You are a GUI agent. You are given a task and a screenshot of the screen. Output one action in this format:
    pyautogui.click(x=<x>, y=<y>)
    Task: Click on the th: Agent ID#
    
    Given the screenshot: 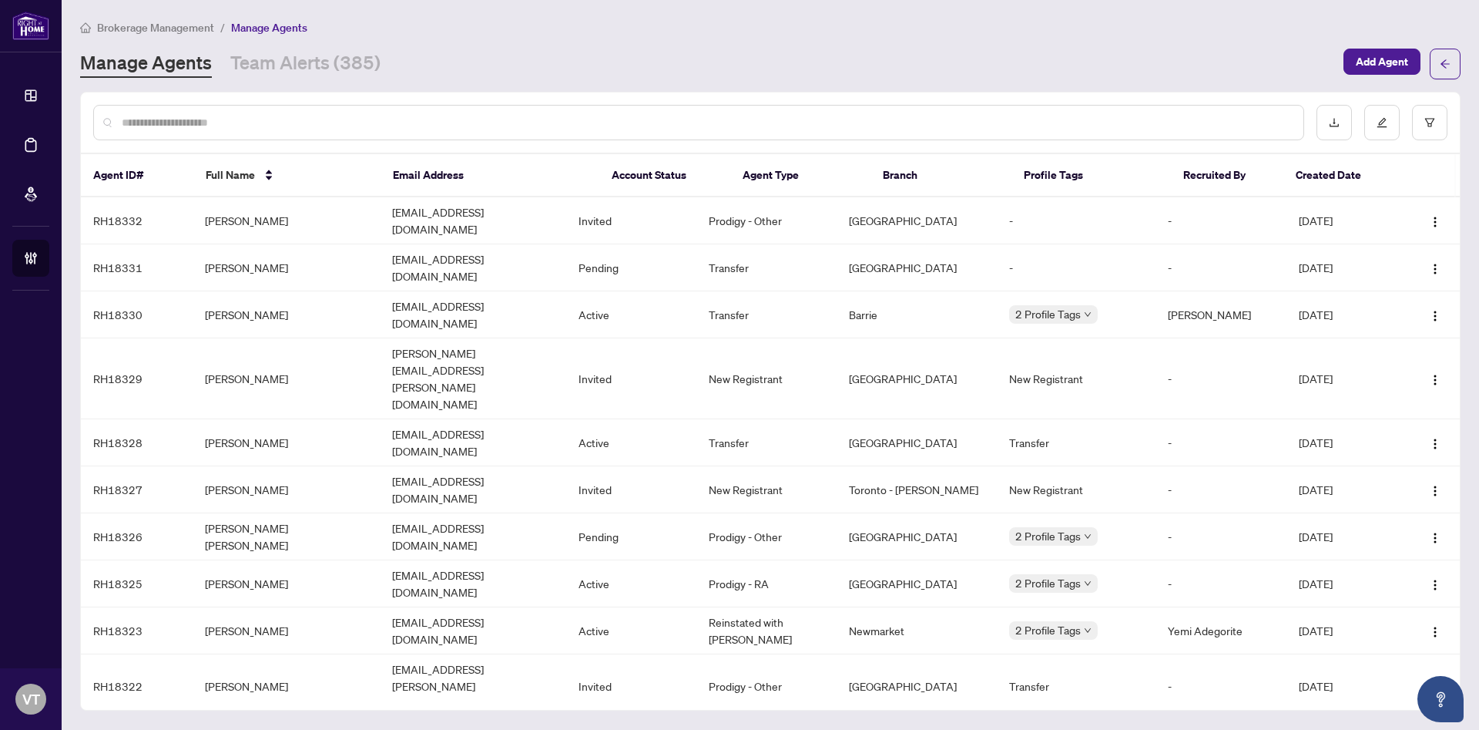 What is the action you would take?
    pyautogui.click(x=137, y=176)
    